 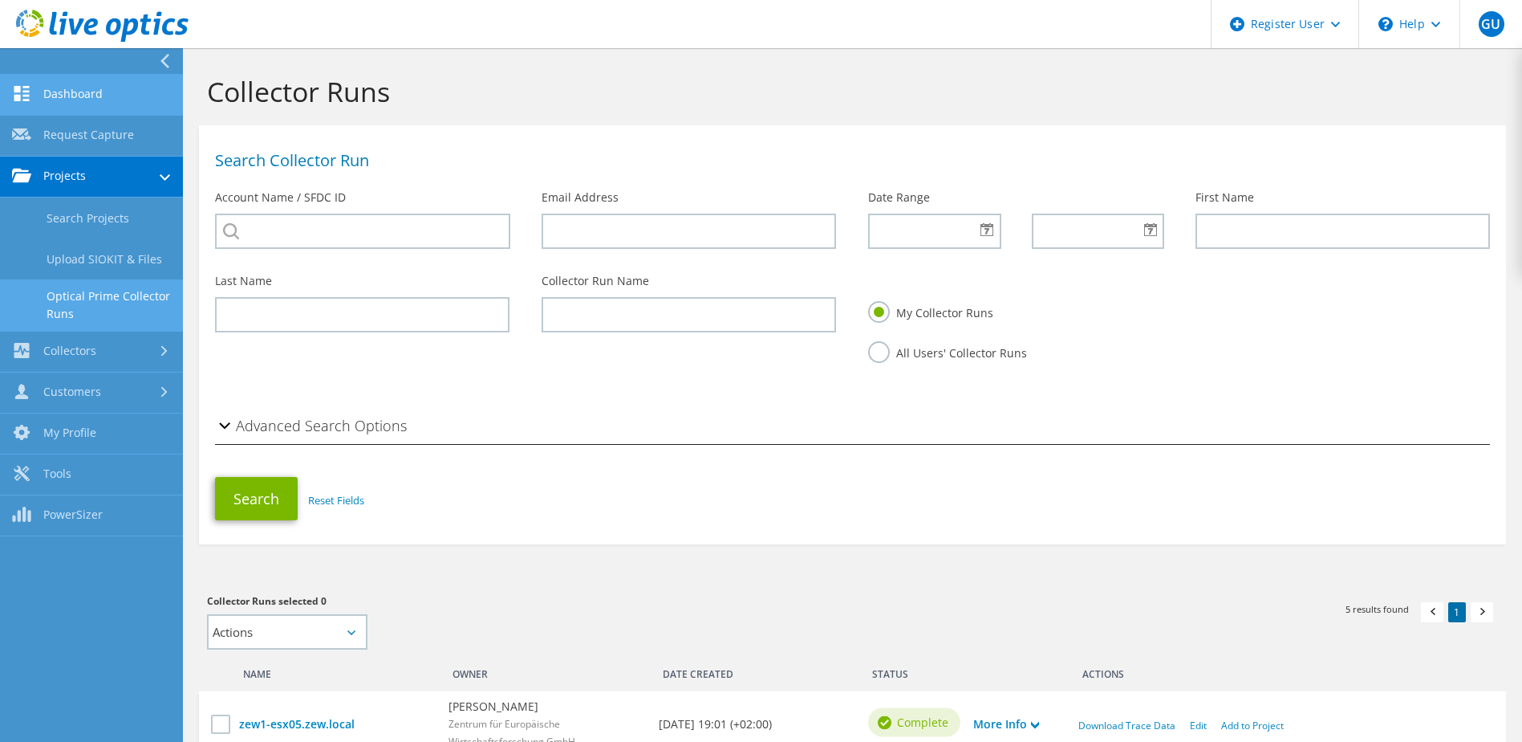 What do you see at coordinates (256, 498) in the screenshot?
I see `button: Search` at bounding box center [256, 498].